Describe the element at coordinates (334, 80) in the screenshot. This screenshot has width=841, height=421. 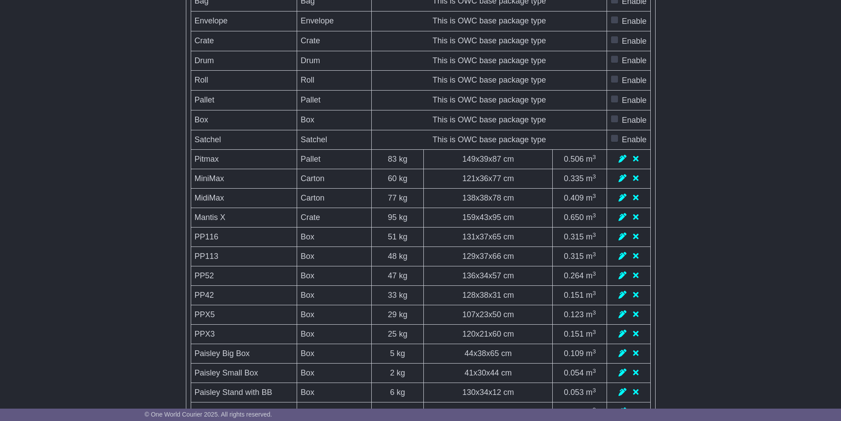
I see `td: Roll` at that location.